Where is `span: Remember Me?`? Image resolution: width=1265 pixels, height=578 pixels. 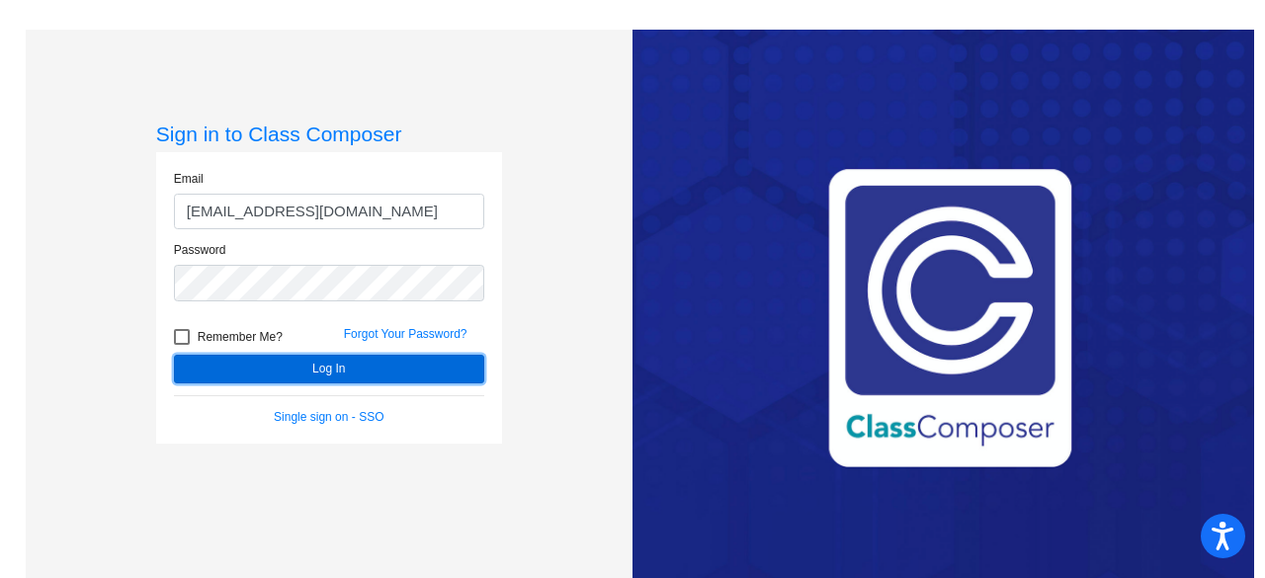 span: Remember Me? is located at coordinates (240, 337).